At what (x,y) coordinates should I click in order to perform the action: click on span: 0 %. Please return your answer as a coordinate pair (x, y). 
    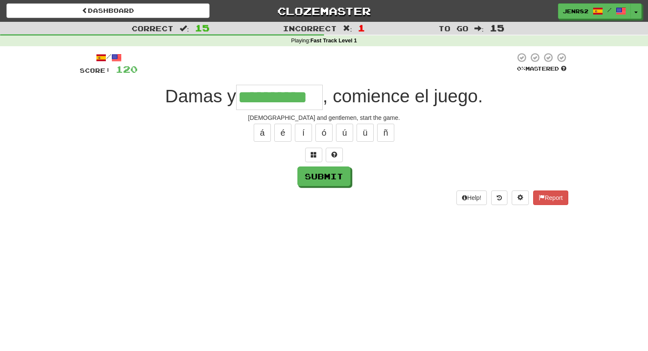
    Looking at the image, I should click on (521, 69).